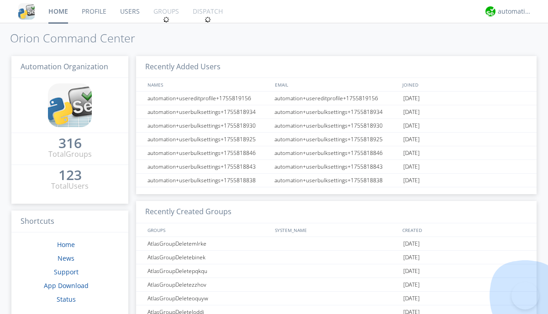 The width and height of the screenshot is (548, 314). I want to click on div: AtlasGroupDeletemlrke, so click(208, 244).